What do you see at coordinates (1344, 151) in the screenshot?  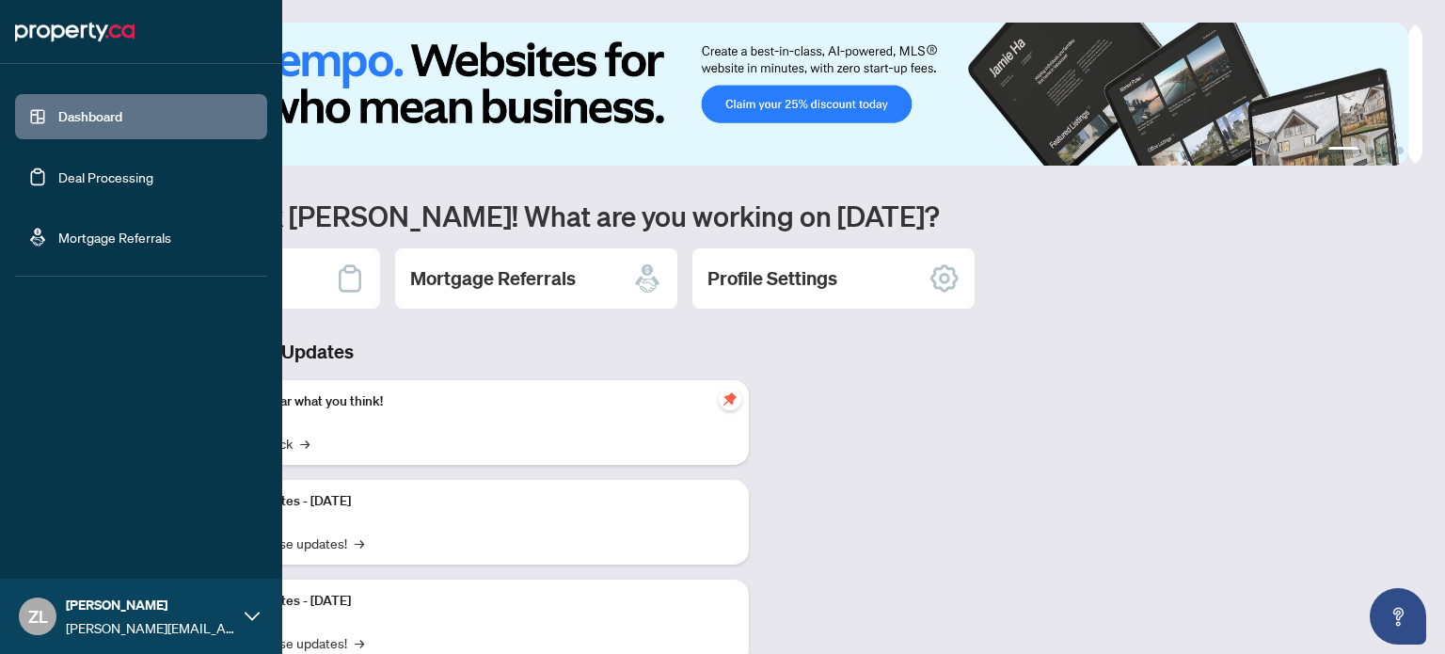 I see `button: 1` at bounding box center [1344, 151].